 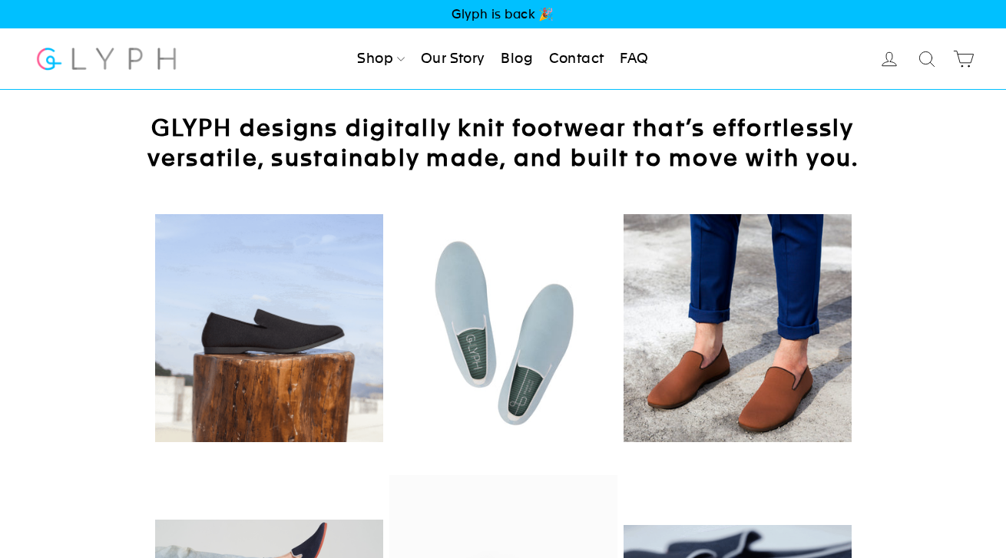 What do you see at coordinates (106, 58) in the screenshot?
I see `img: Glyph` at bounding box center [106, 58].